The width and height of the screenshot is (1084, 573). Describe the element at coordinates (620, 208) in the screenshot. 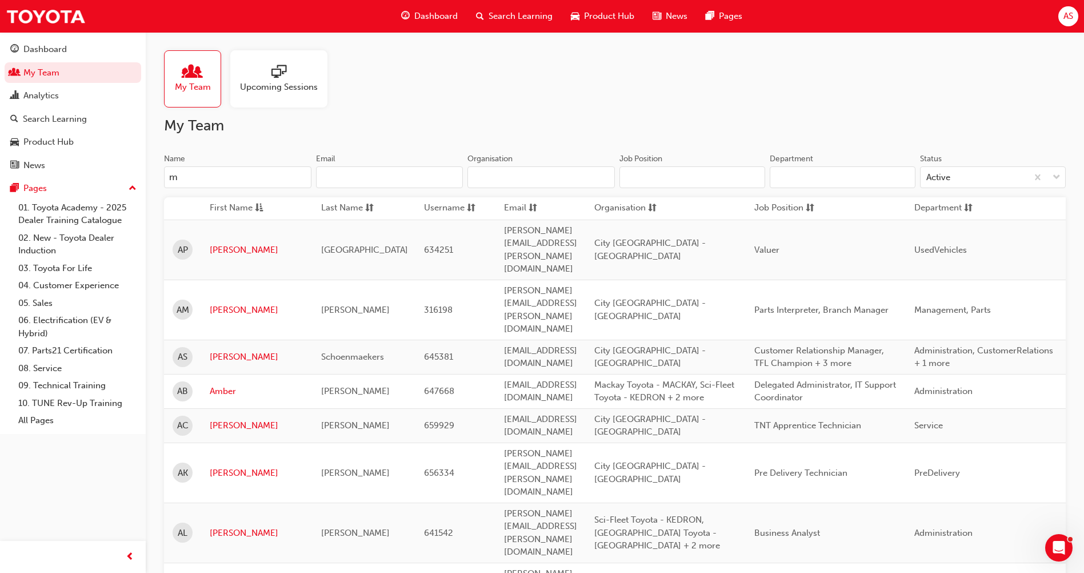

I see `span: Organisation` at that location.